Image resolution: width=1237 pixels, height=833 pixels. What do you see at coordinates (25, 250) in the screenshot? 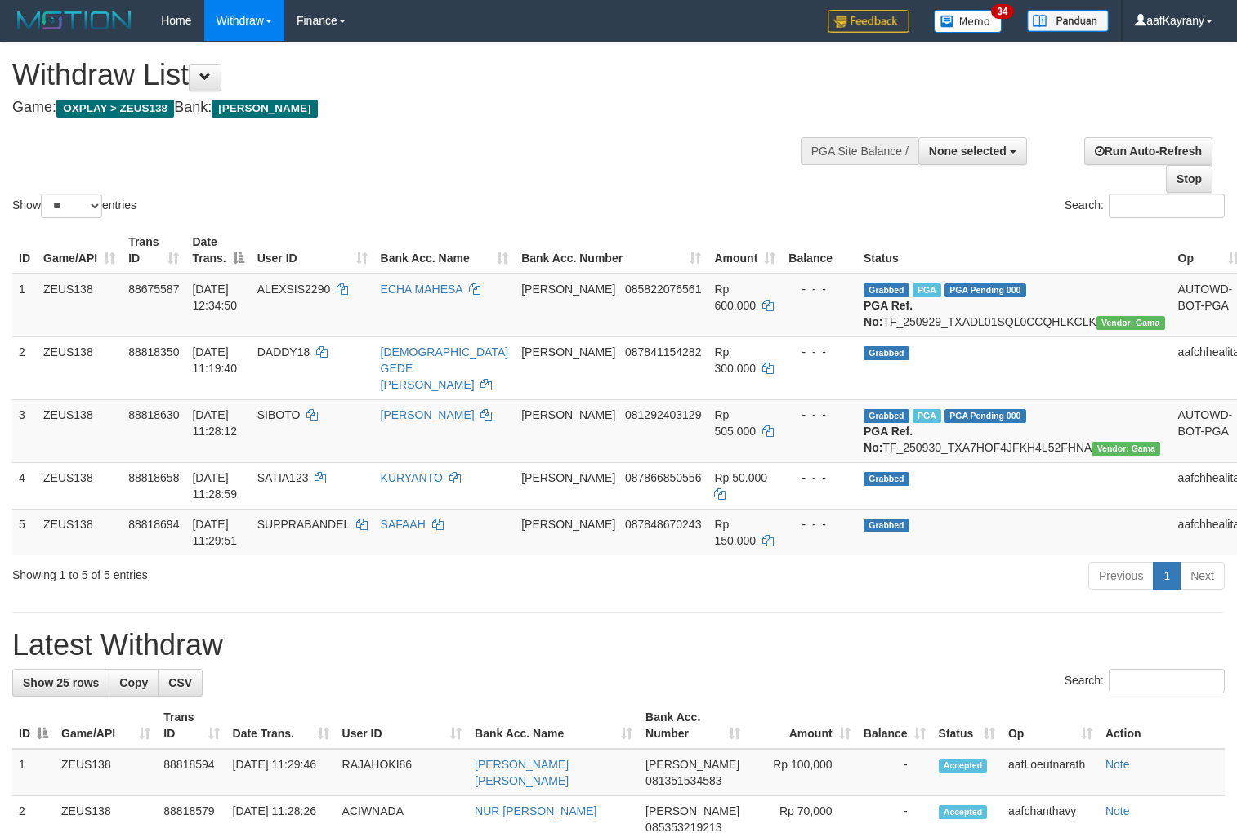
I see `th: ID` at bounding box center [25, 250].